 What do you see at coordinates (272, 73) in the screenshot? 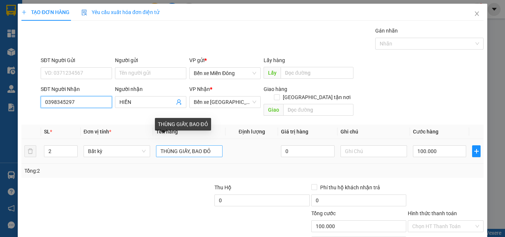
I see `span: Lấy` at bounding box center [272, 73].